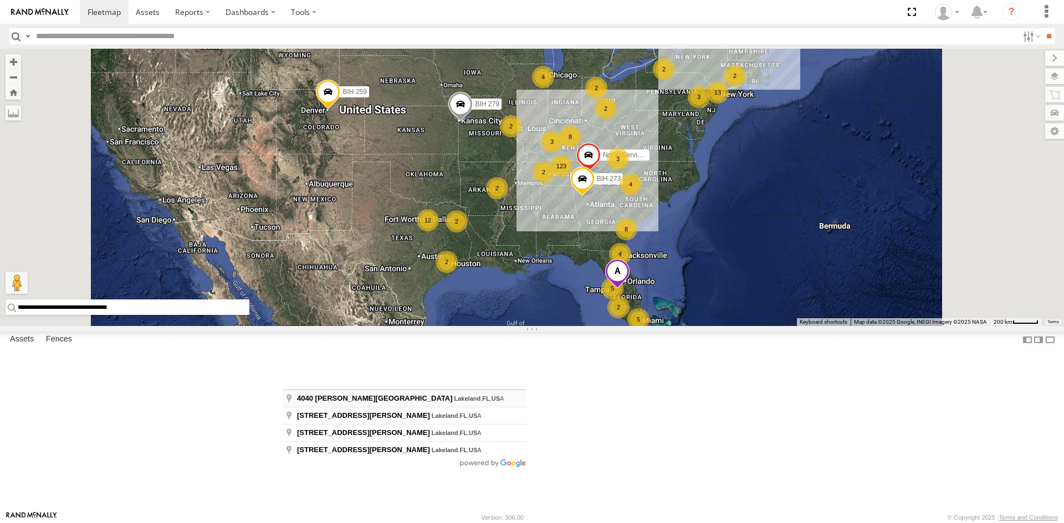  What do you see at coordinates (305, 398) in the screenshot?
I see `span: 4040` at bounding box center [305, 398].